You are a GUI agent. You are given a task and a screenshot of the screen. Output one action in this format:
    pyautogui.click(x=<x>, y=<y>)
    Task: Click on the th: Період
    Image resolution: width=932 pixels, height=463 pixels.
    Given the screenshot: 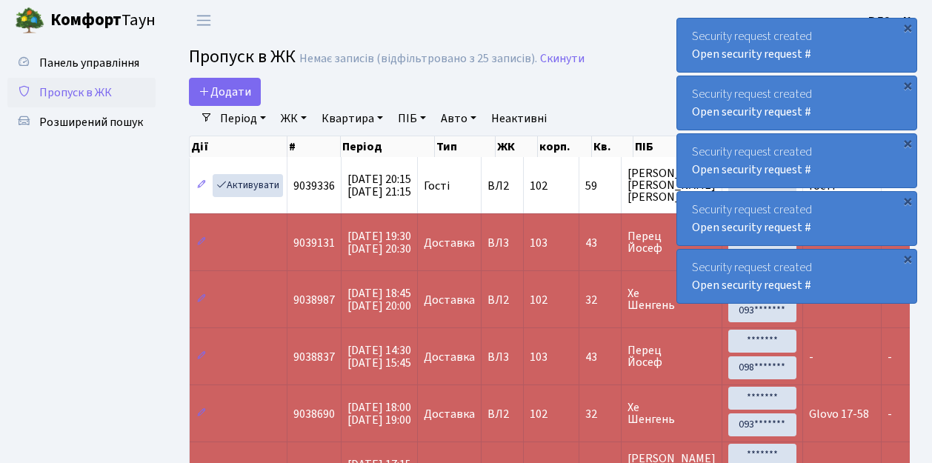 What is the action you would take?
    pyautogui.click(x=387, y=147)
    